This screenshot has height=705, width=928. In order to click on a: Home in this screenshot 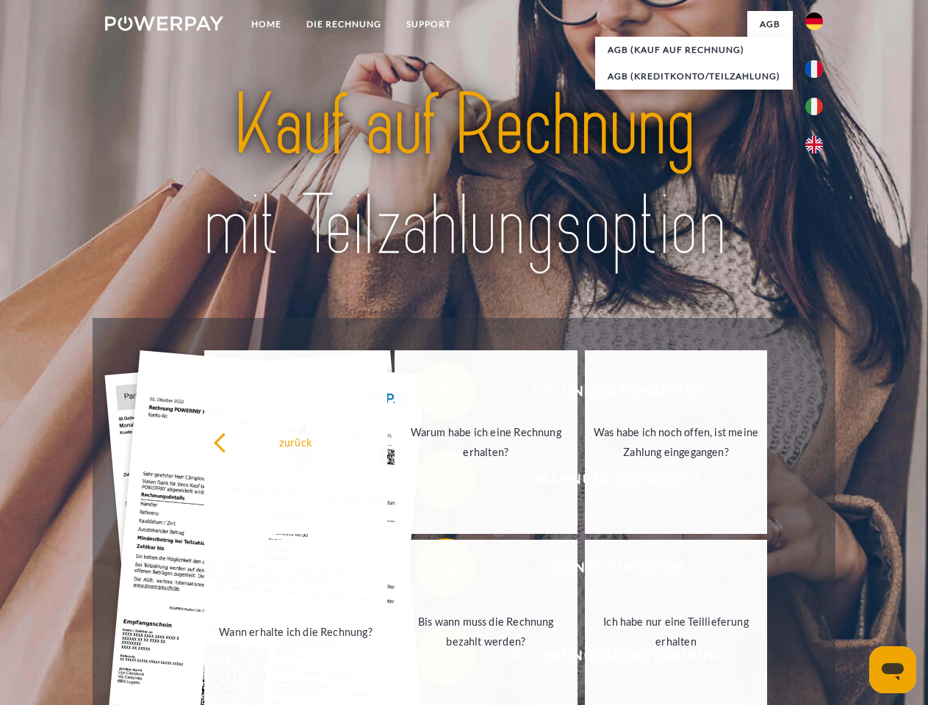, I will do `click(266, 24)`.